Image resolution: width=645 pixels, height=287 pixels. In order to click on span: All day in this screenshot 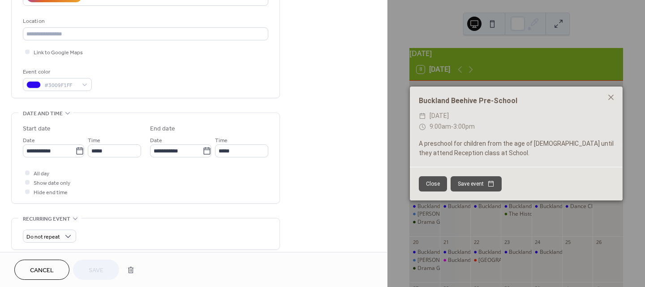, I will do `click(41, 173)`.